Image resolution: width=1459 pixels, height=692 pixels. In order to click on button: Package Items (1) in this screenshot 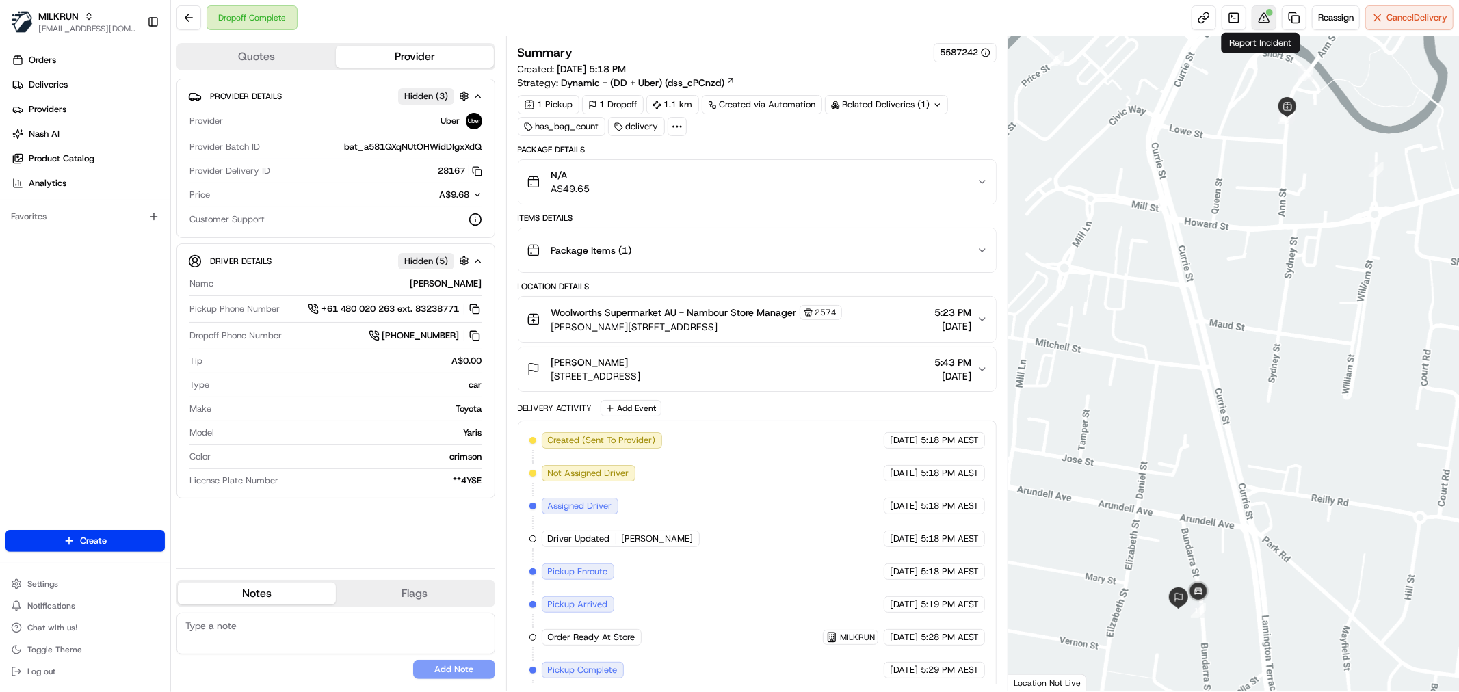, I will do `click(757, 250)`.